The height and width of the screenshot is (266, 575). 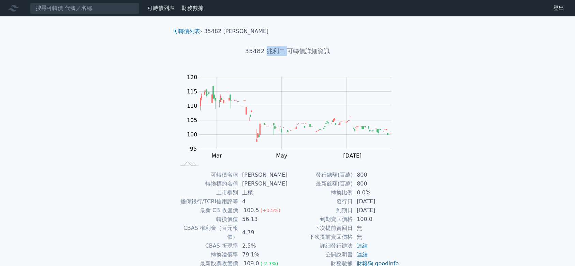 What do you see at coordinates (207, 184) in the screenshot?
I see `td: 轉換標的名稱` at bounding box center [207, 184].